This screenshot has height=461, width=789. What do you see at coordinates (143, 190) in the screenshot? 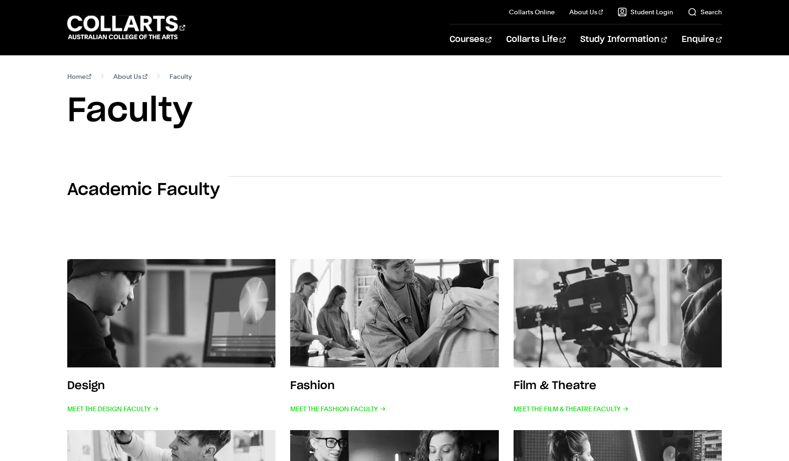
I see `h2: Academic Faculty` at bounding box center [143, 190].